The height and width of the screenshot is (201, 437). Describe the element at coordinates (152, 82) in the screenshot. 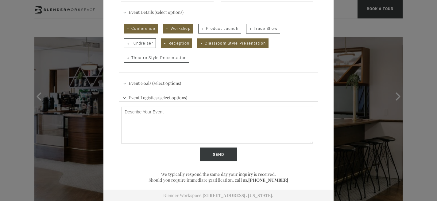

I see `span: Event Goals (select options)` at that location.